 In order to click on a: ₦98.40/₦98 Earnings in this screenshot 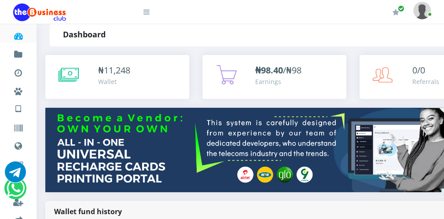, I will do `click(274, 77)`.